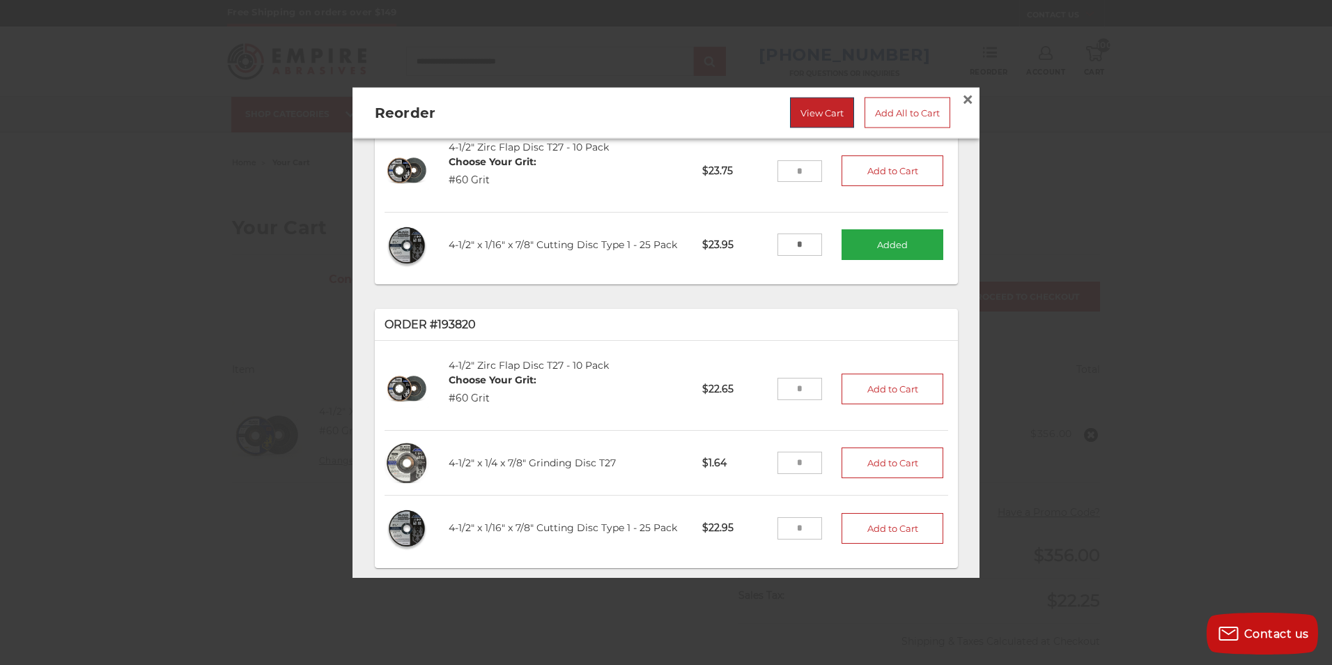  I want to click on a: Close, so click(968, 100).